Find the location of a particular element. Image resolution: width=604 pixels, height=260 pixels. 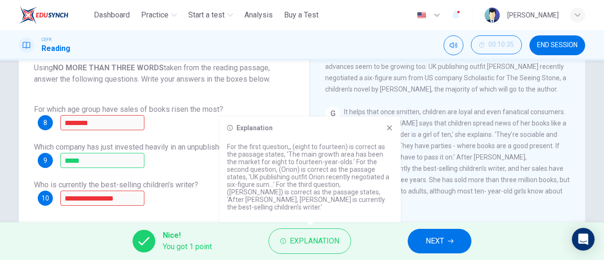

input: eight to fourteen-year-olds; eight to fourteen; is located at coordinates (102, 123).